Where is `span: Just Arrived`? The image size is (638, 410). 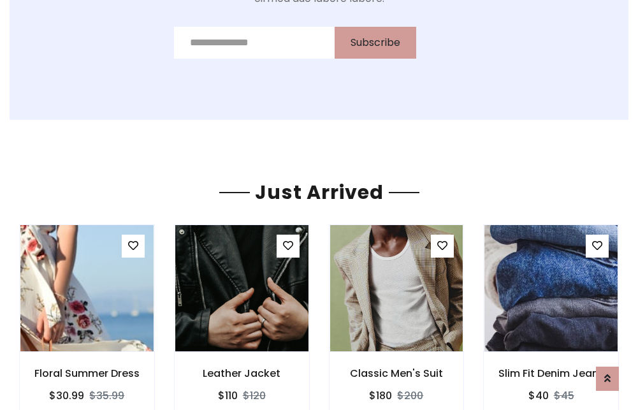
span: Just Arrived is located at coordinates (319, 192).